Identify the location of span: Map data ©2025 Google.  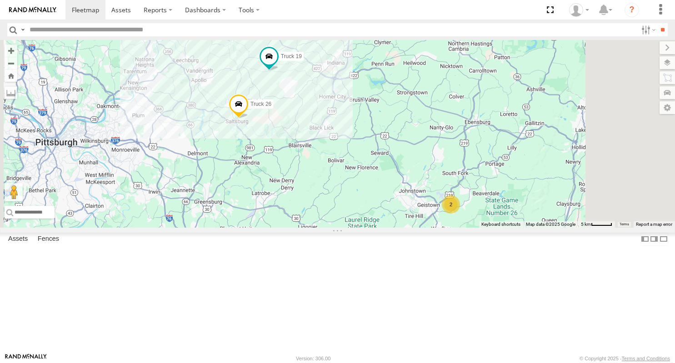
(551, 224).